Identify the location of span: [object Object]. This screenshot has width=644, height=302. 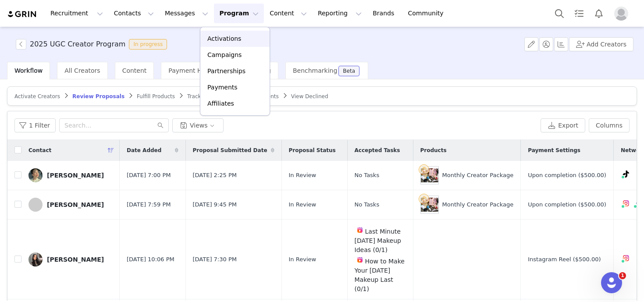
(93, 44).